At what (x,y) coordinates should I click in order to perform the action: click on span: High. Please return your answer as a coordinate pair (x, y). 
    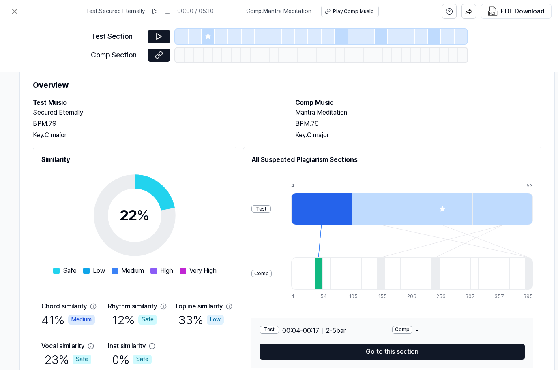
    Looking at the image, I should click on (167, 271).